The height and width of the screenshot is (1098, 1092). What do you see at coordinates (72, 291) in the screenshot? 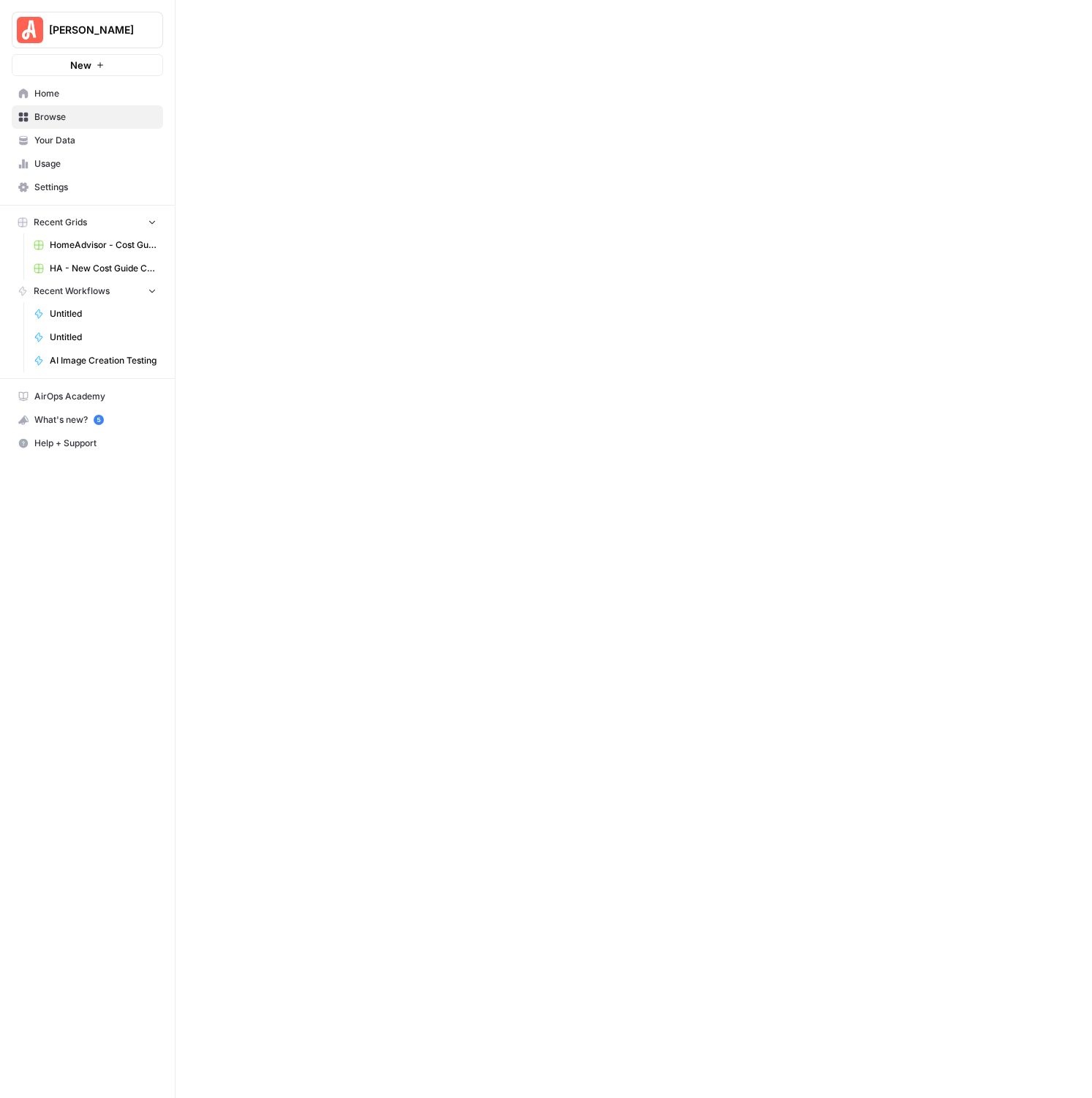
I see `span: Recent Workflows` at bounding box center [72, 291].